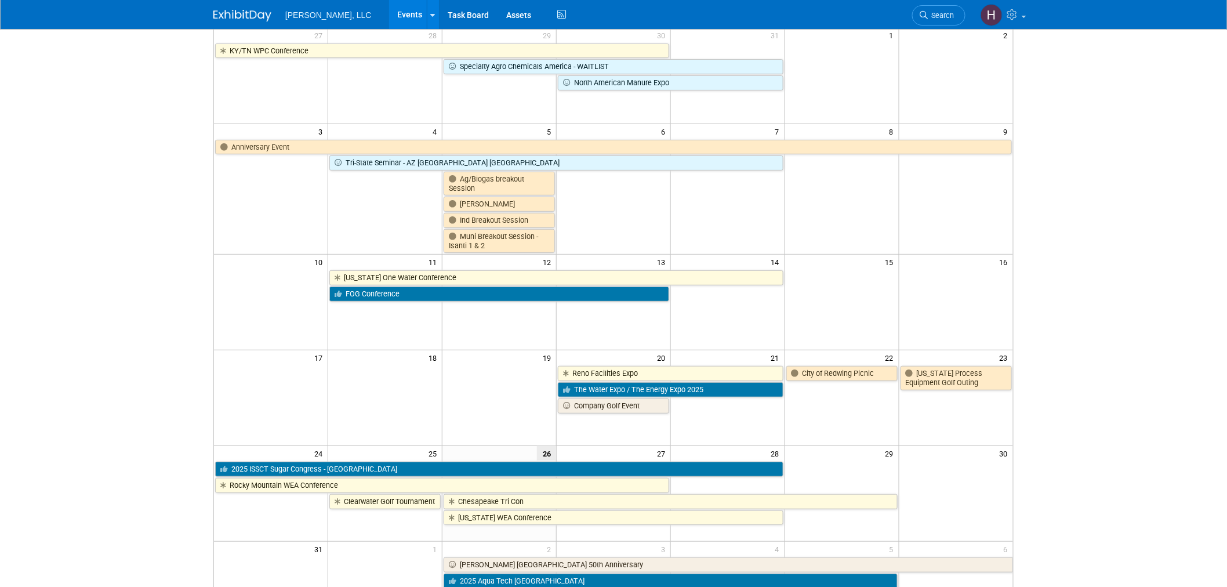 This screenshot has height=587, width=1227. I want to click on a: The Water Expo / The Energy Expo 2025, so click(670, 390).